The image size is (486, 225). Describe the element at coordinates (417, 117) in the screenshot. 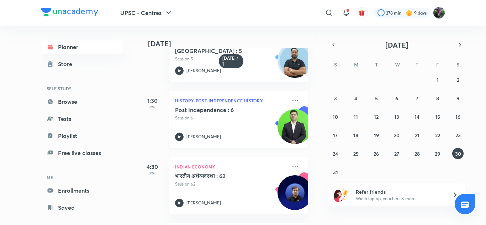

I see `button: August 14, 2025` at that location.